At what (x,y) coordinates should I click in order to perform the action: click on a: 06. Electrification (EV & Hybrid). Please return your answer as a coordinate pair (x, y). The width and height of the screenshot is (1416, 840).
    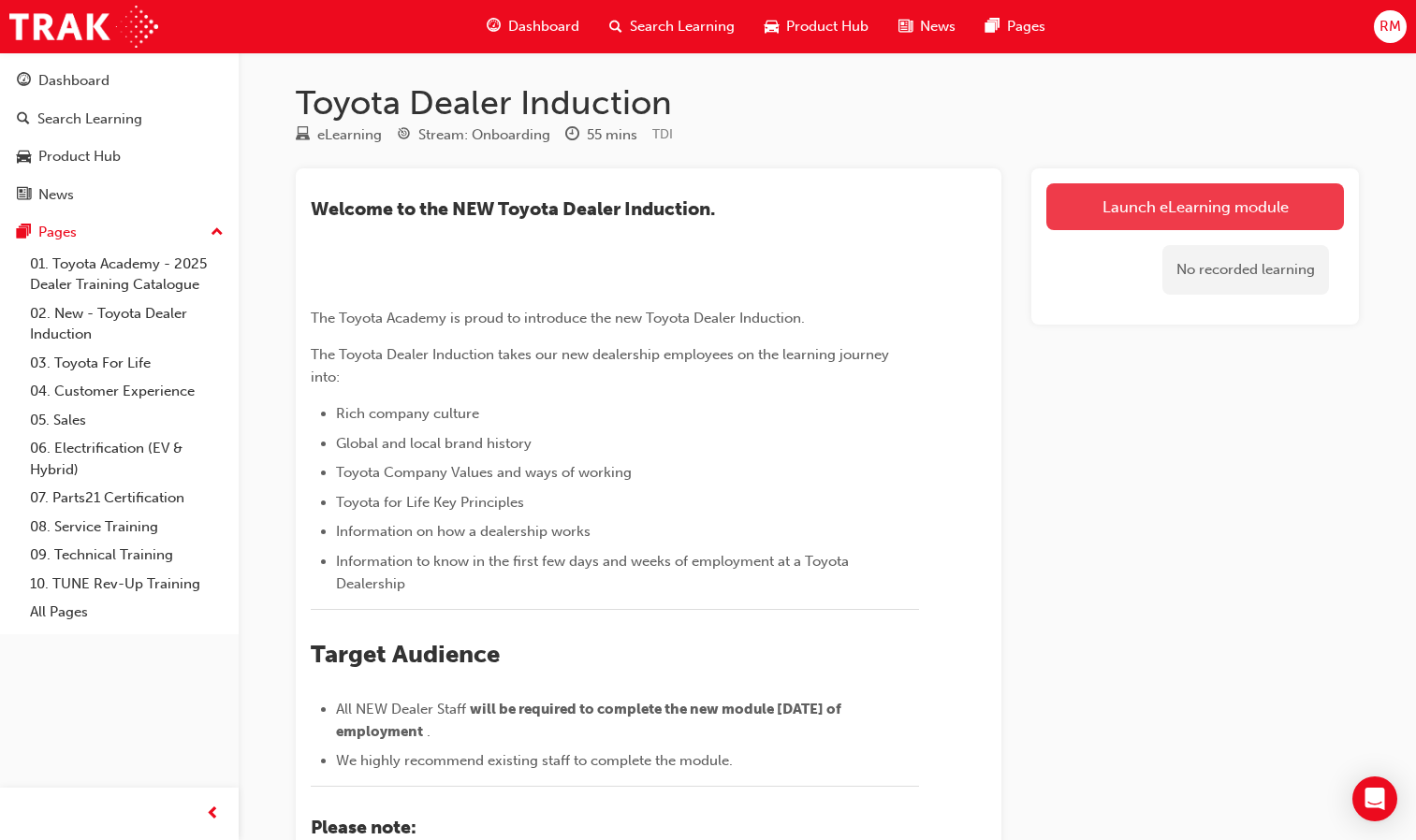
    Looking at the image, I should click on (126, 459).